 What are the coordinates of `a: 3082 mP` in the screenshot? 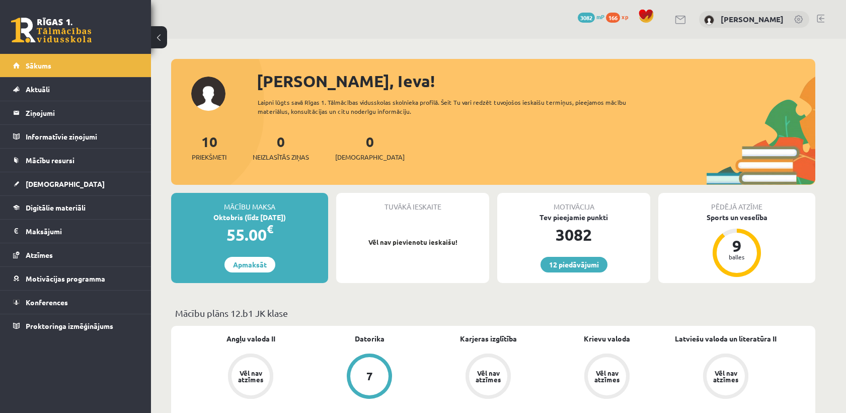 It's located at (591, 17).